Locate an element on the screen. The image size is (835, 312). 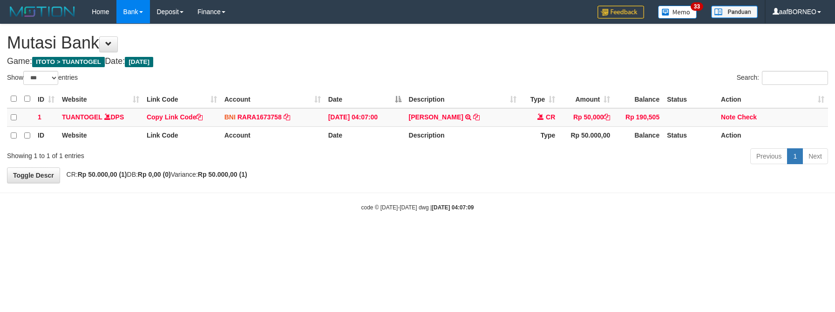
th: Link Code is located at coordinates (182, 135).